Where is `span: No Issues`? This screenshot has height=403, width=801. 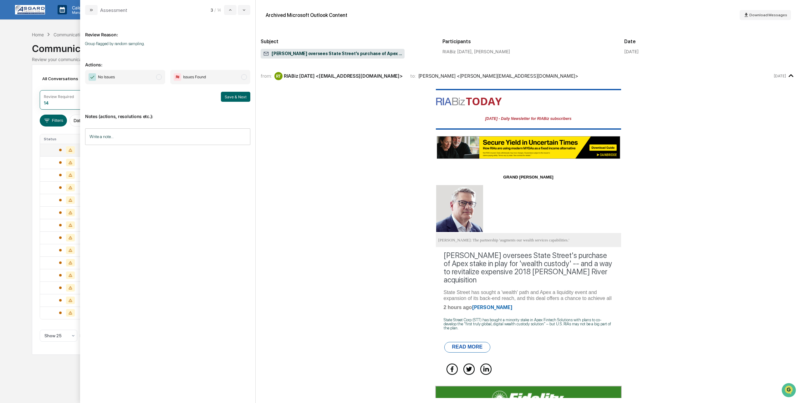
span: No Issues is located at coordinates (106, 77).